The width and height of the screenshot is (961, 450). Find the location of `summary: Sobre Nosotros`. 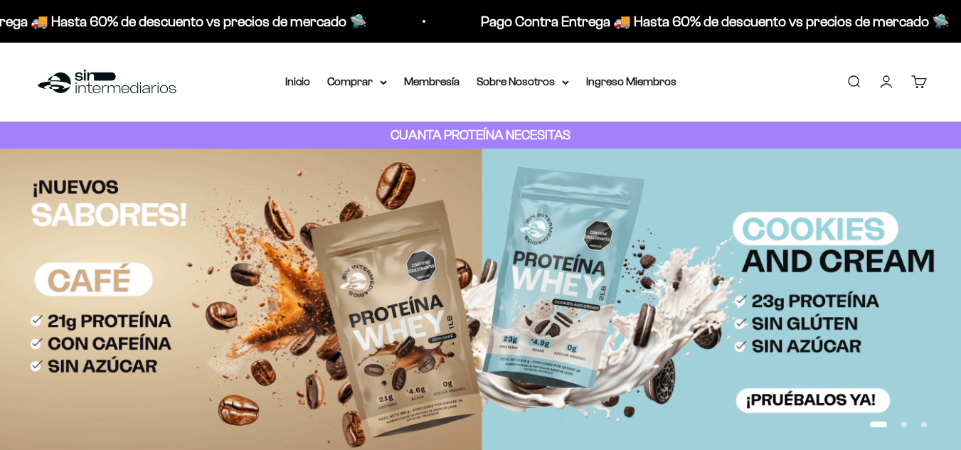

summary: Sobre Nosotros is located at coordinates (523, 82).